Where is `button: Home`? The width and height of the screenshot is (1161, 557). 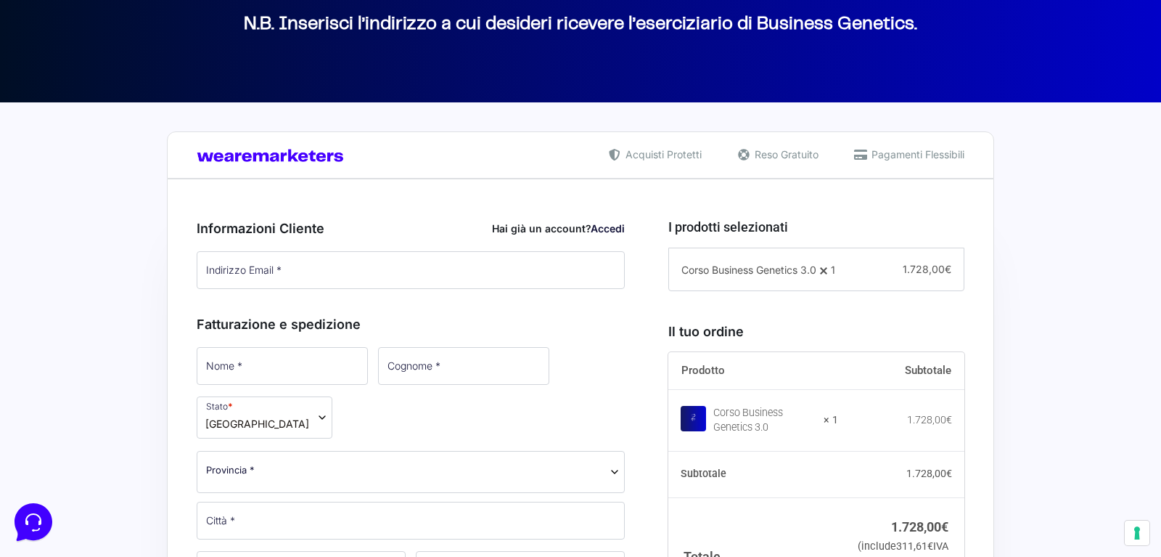 button: Home is located at coordinates (56, 440).